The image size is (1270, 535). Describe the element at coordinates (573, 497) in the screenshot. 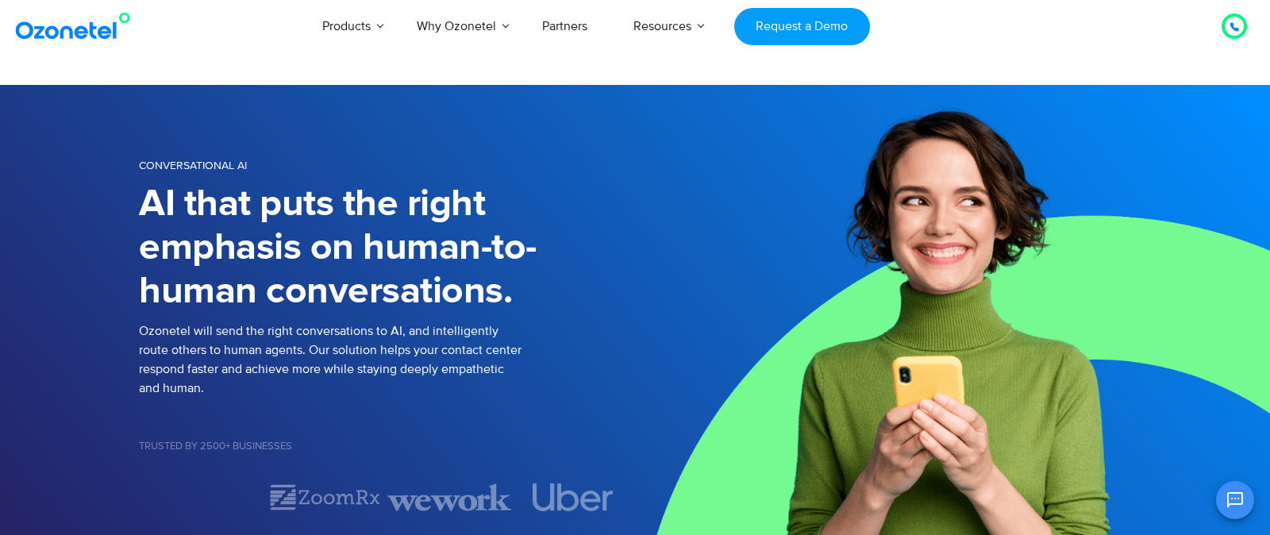

I see `img: uber` at that location.